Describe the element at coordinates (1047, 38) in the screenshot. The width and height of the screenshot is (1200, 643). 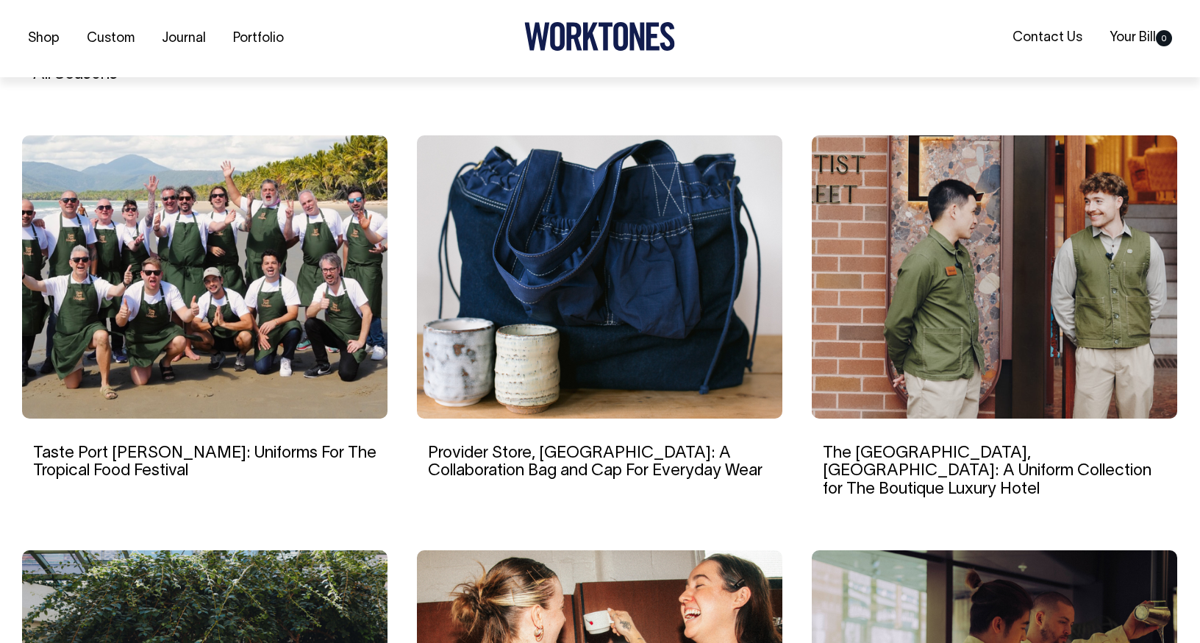
I see `a: Contact Us` at that location.